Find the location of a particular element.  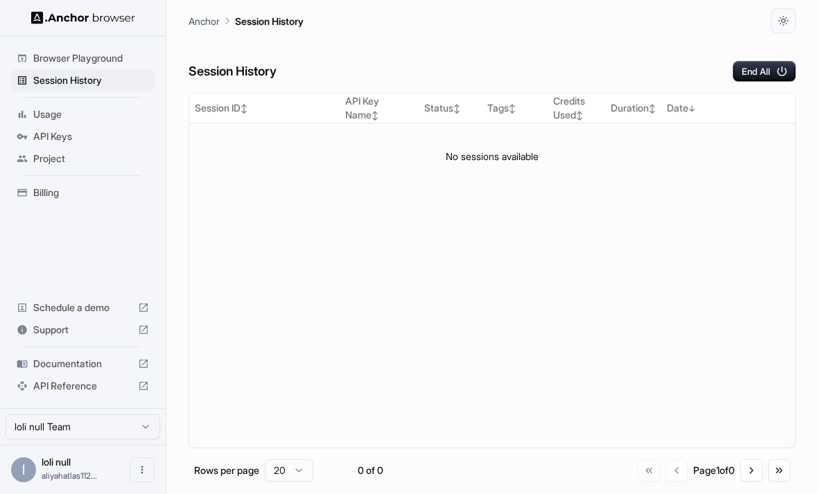

div: Billing is located at coordinates (82, 193).